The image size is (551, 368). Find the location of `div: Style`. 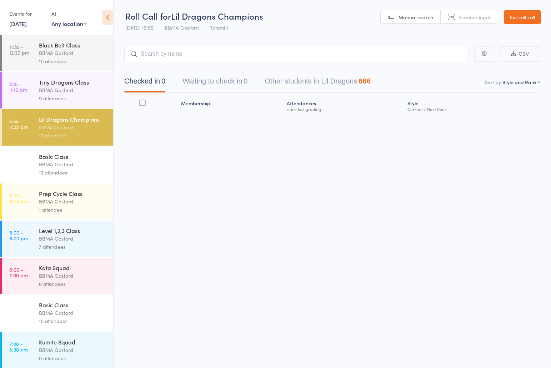

div: Style is located at coordinates (472, 105).